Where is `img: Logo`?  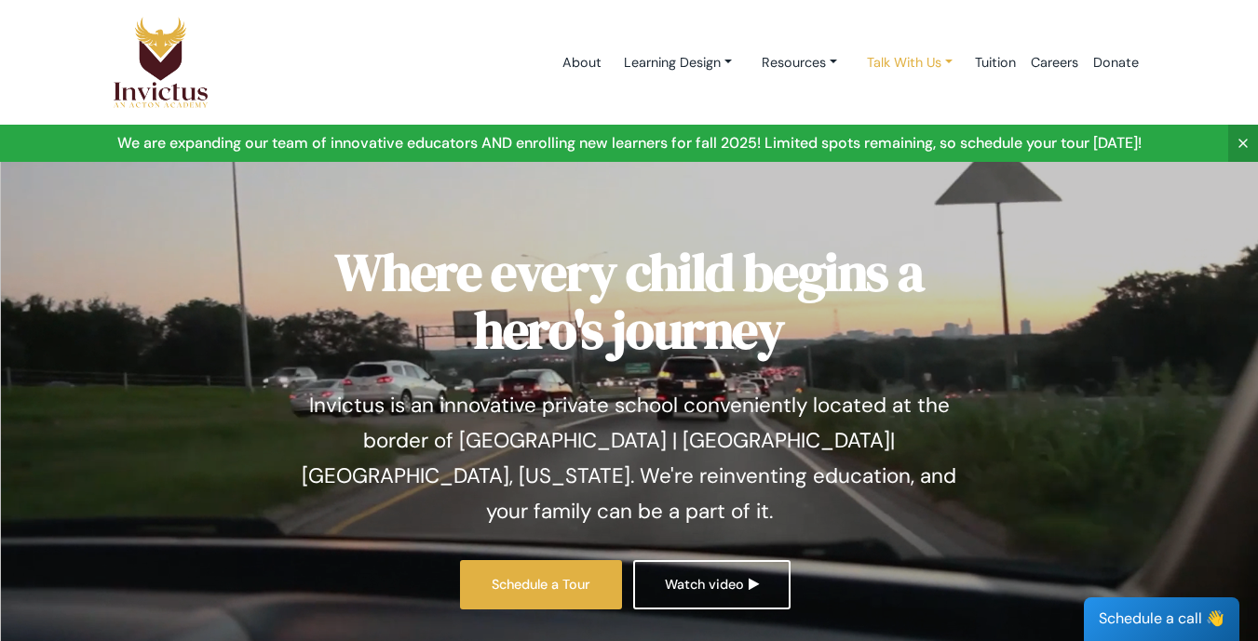 img: Logo is located at coordinates (161, 62).